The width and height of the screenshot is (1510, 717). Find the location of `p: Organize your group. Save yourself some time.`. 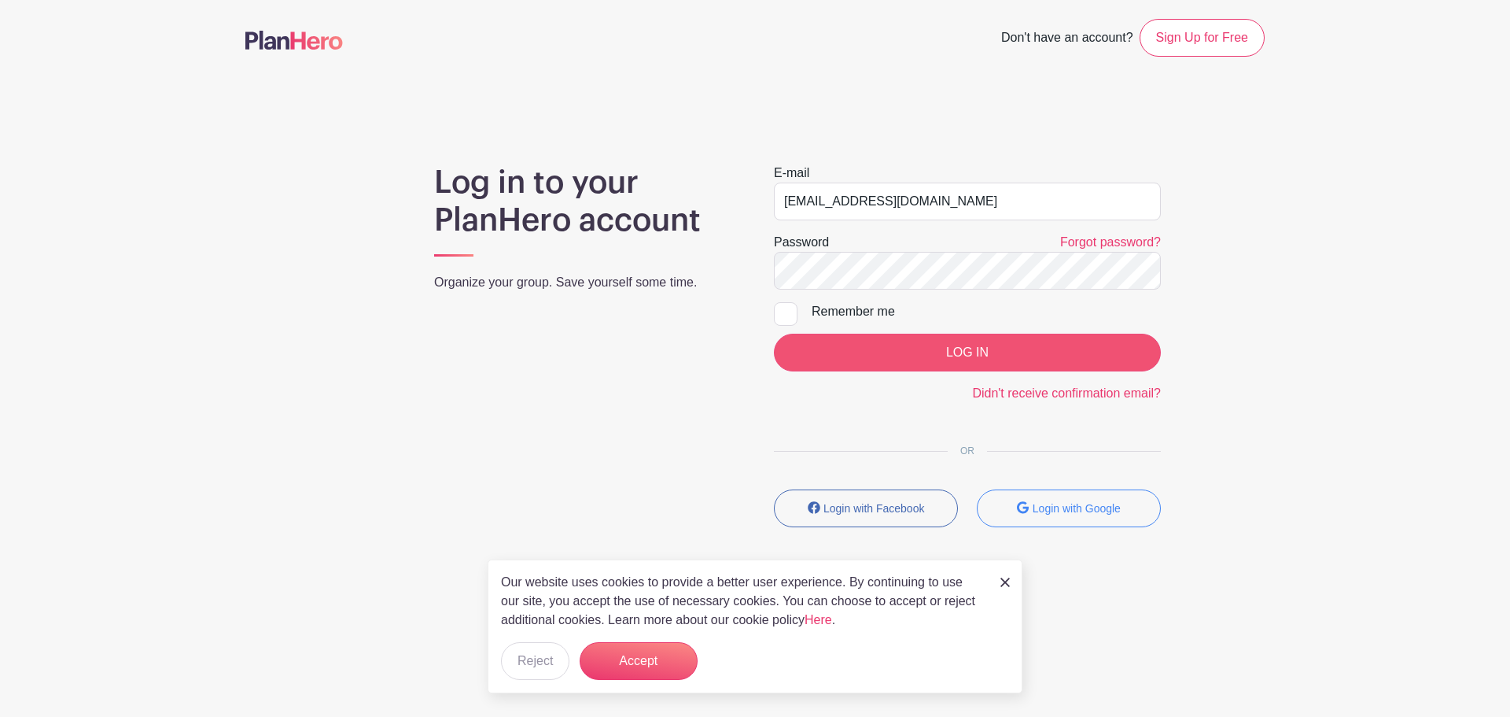

p: Organize your group. Save yourself some time. is located at coordinates (585, 282).